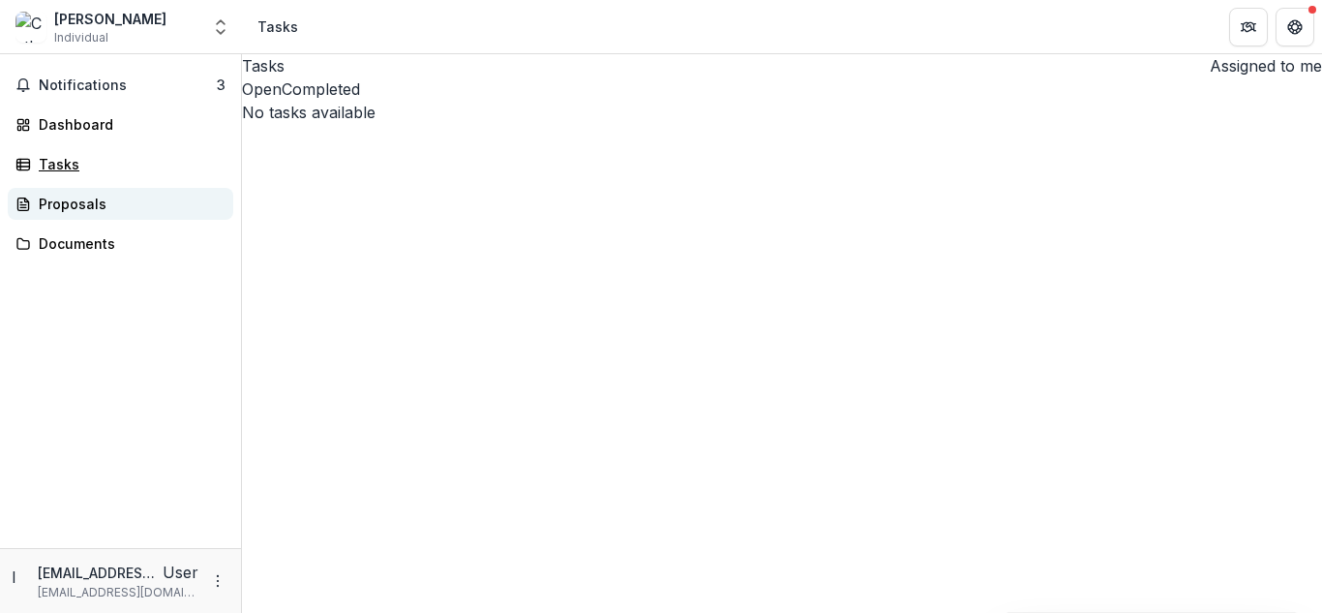  What do you see at coordinates (180, 572) in the screenshot?
I see `p: User` at bounding box center [180, 572].